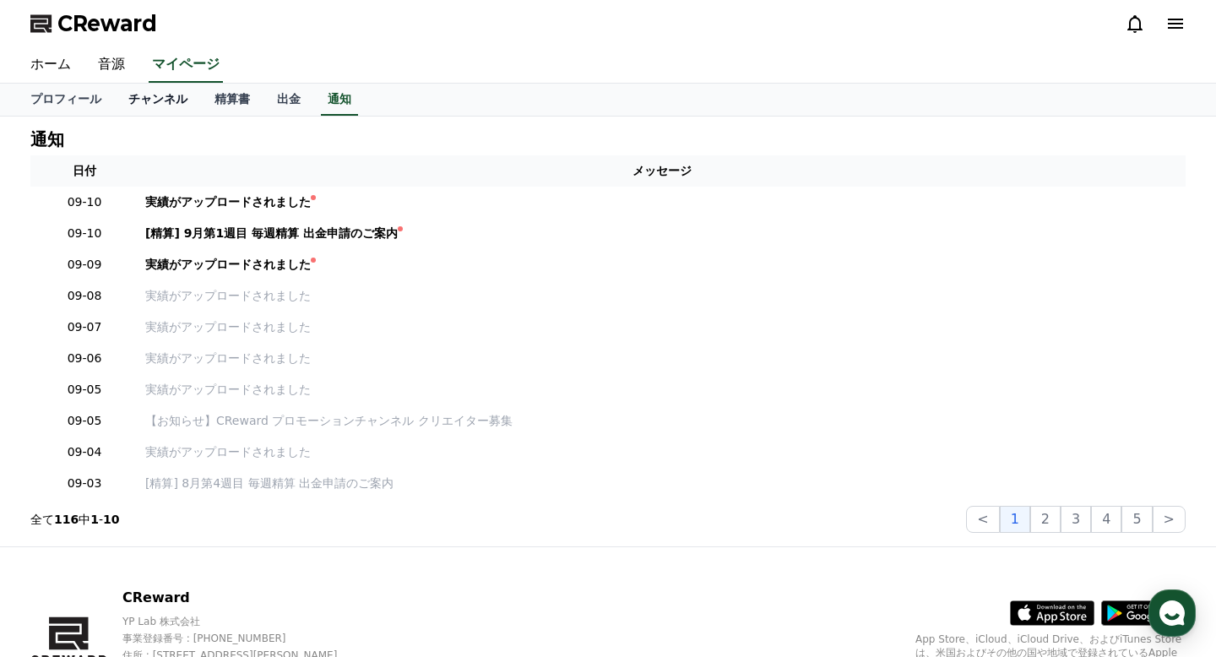 The width and height of the screenshot is (1216, 657). What do you see at coordinates (244, 621) in the screenshot?
I see `p: YP Lab 株式会社` at bounding box center [244, 621].